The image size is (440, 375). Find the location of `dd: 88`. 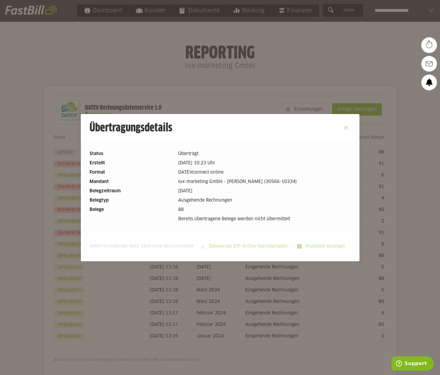

dd: 88 is located at coordinates (264, 210).